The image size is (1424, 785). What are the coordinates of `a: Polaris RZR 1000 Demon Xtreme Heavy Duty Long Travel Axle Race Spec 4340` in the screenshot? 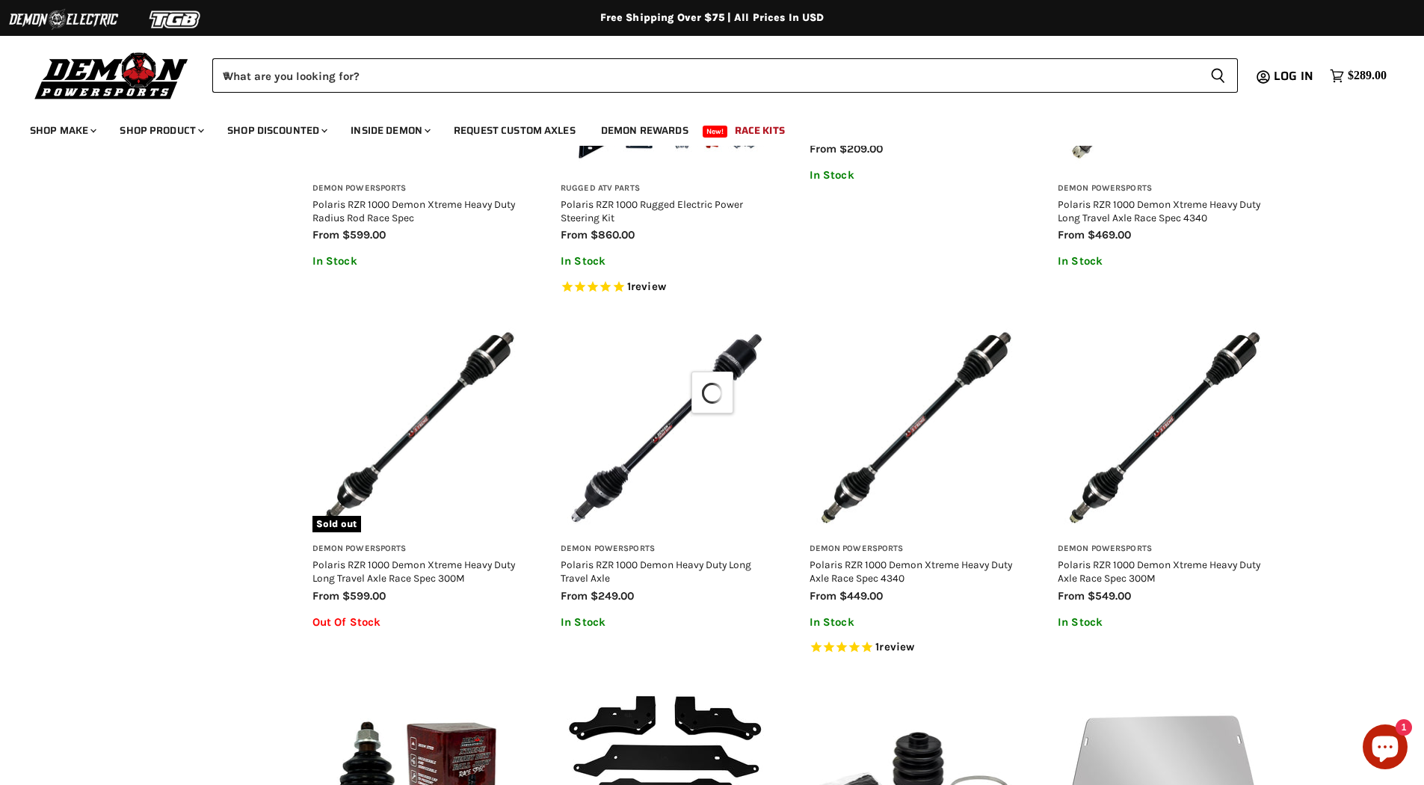 It's located at (1159, 211).